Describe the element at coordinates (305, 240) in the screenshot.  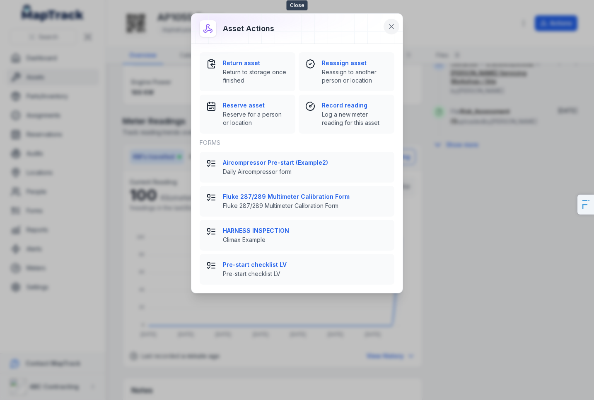
I see `span: Climax Example` at that location.